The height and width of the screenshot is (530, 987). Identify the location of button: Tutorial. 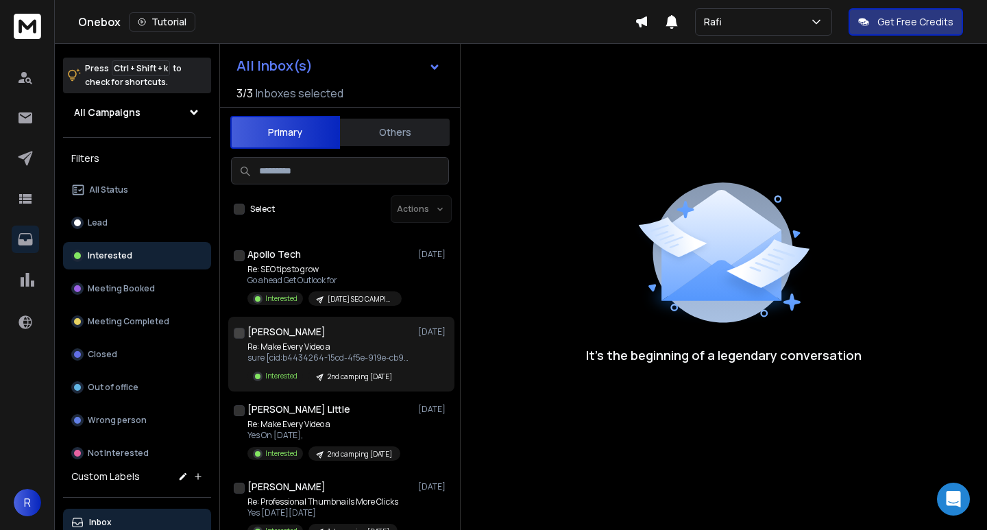
(162, 22).